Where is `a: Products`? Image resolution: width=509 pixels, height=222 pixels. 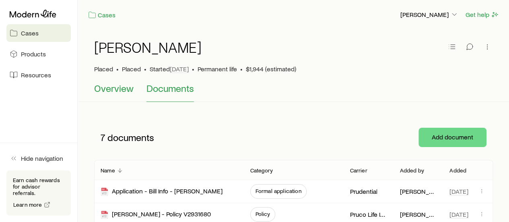 a: Products is located at coordinates (39, 54).